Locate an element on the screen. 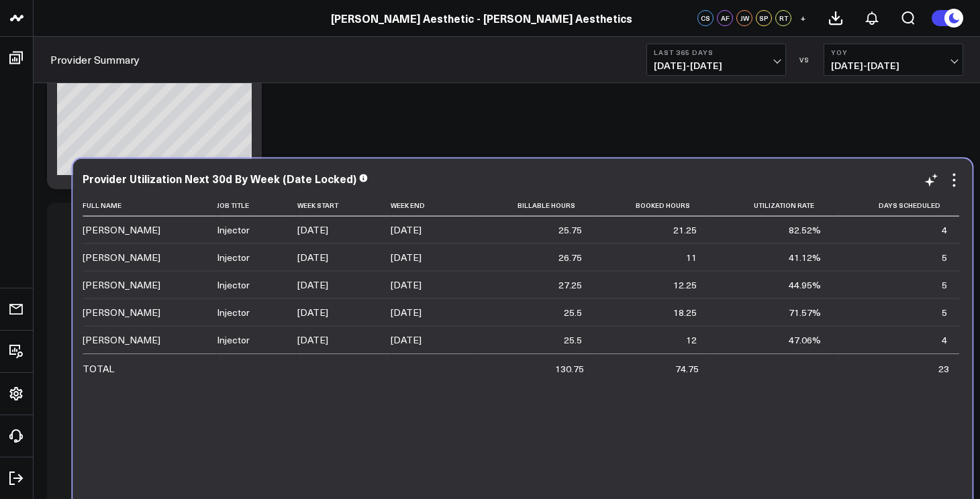 The image size is (980, 499). th: Booked Hours is located at coordinates (651, 205).